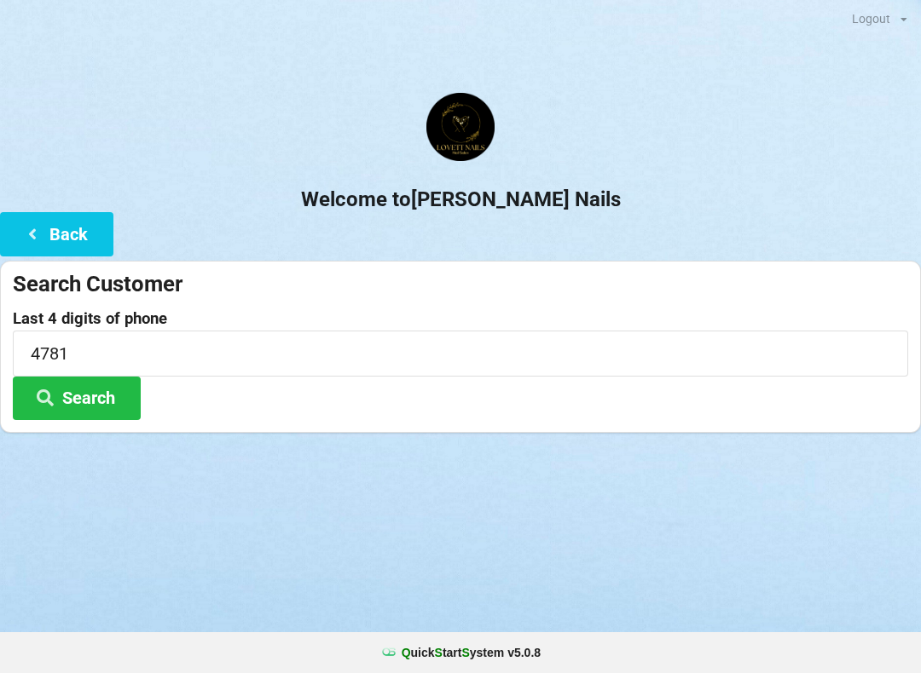 This screenshot has width=921, height=673. Describe the element at coordinates (460, 353) in the screenshot. I see `input: 0000` at that location.